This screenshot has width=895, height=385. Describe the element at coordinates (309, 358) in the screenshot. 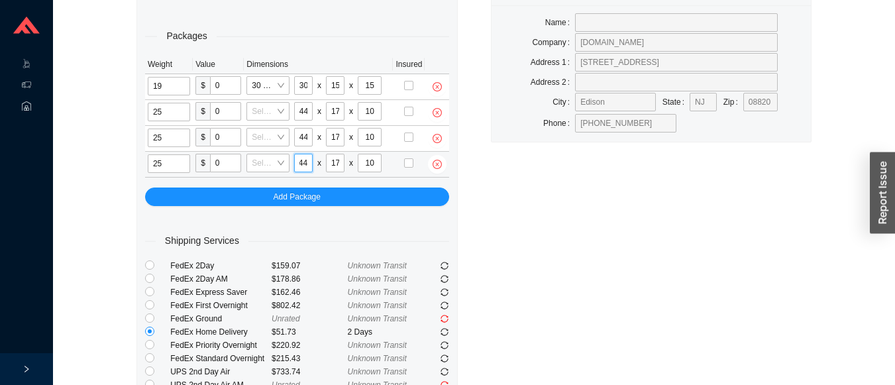

I see `div: $215.43` at that location.